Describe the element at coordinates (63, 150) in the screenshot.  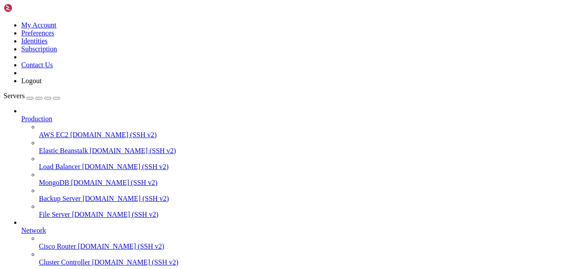
I see `span: Elastic Beanstalk` at that location.